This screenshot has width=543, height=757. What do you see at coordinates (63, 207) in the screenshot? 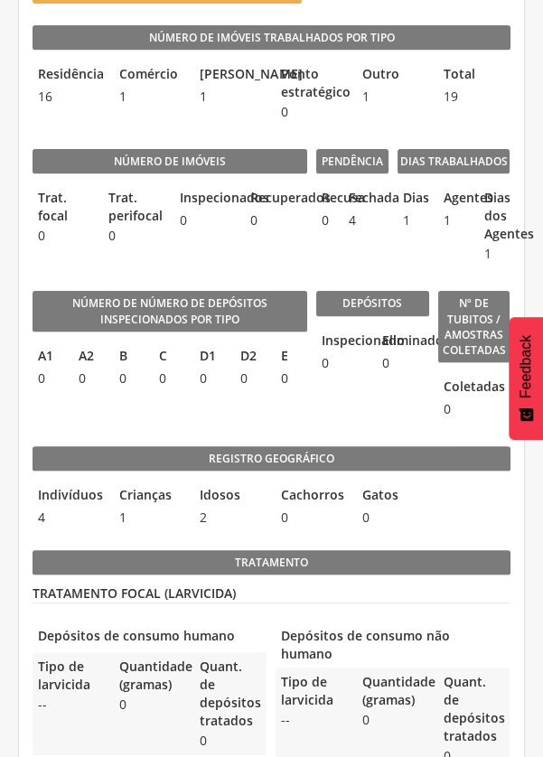
I see `legend: Trat. focal` at bounding box center [63, 207].